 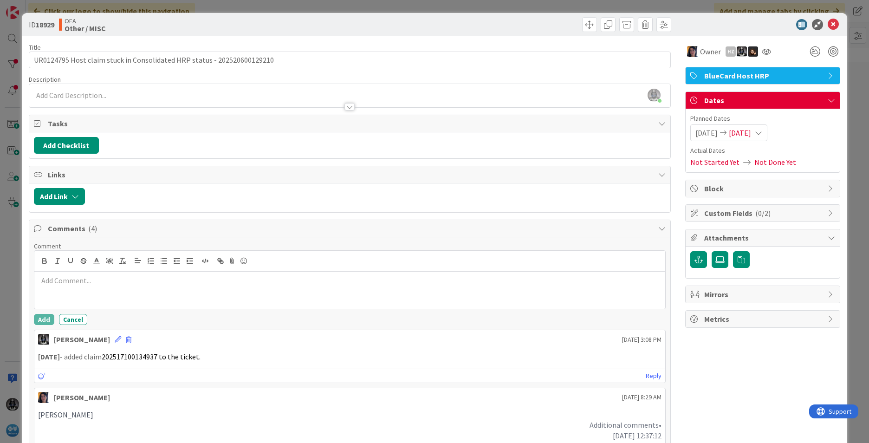 I want to click on button: Add, so click(x=44, y=320).